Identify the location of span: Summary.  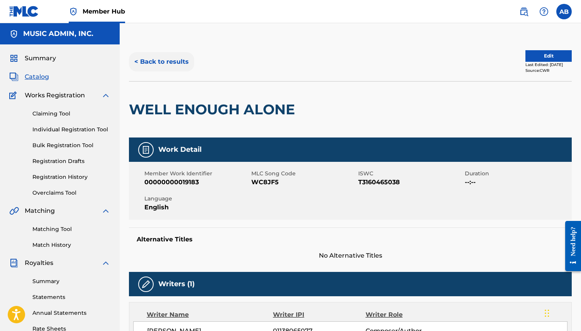
(40, 58).